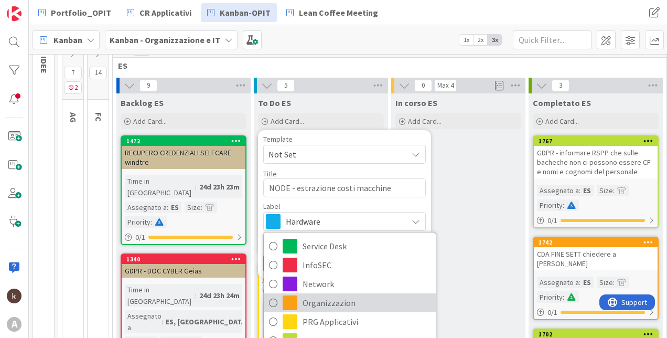 The height and width of the screenshot is (338, 667). I want to click on img: Visit kanbanzone.com, so click(14, 14).